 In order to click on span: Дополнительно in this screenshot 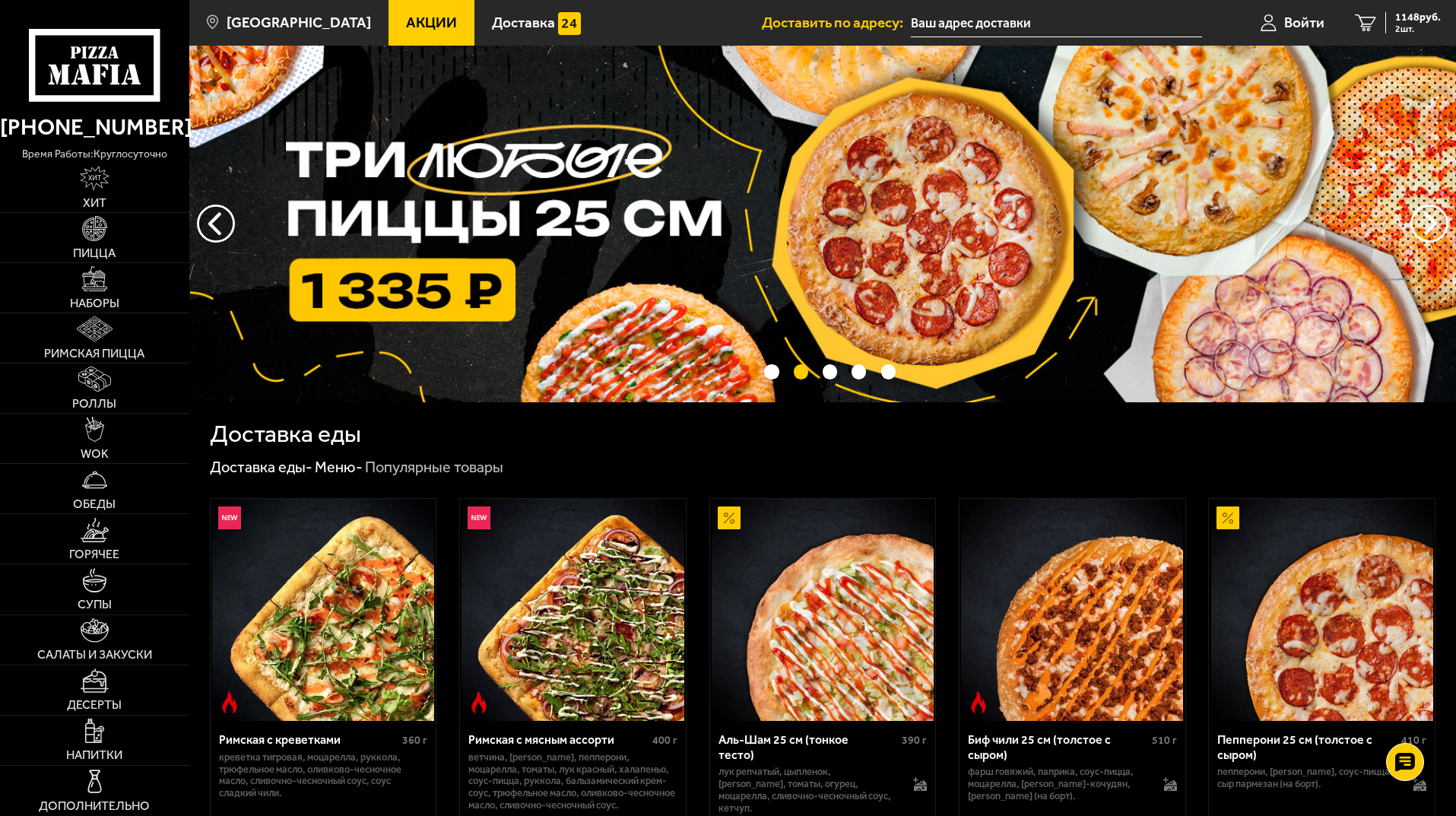, I will do `click(94, 807)`.